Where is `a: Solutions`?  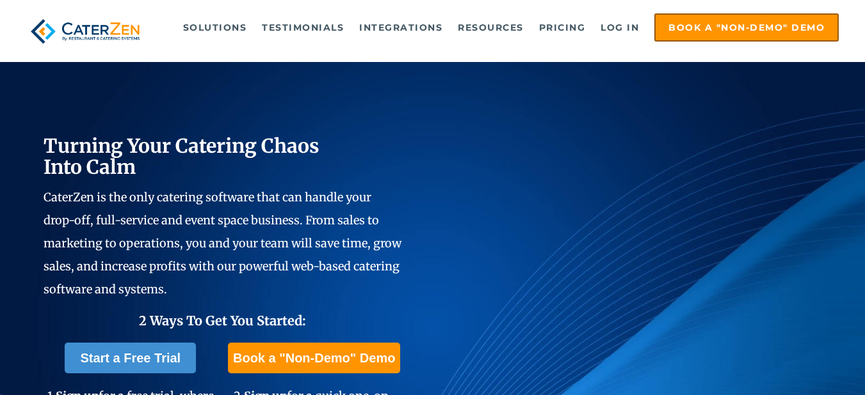 a: Solutions is located at coordinates (215, 28).